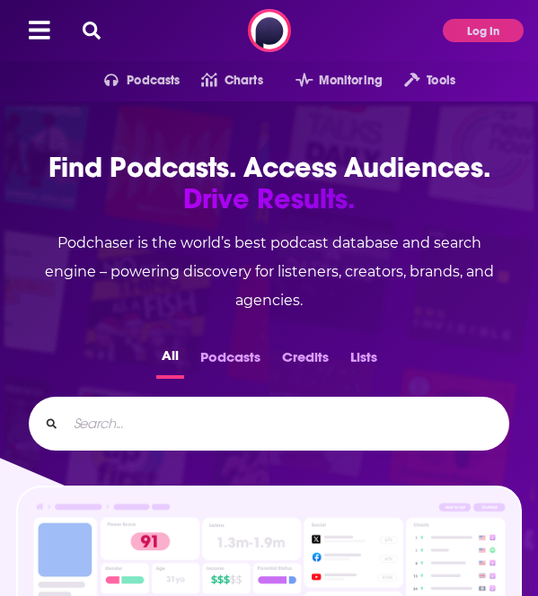 This screenshot has height=596, width=538. What do you see at coordinates (243, 81) in the screenshot?
I see `span: Charts` at bounding box center [243, 81].